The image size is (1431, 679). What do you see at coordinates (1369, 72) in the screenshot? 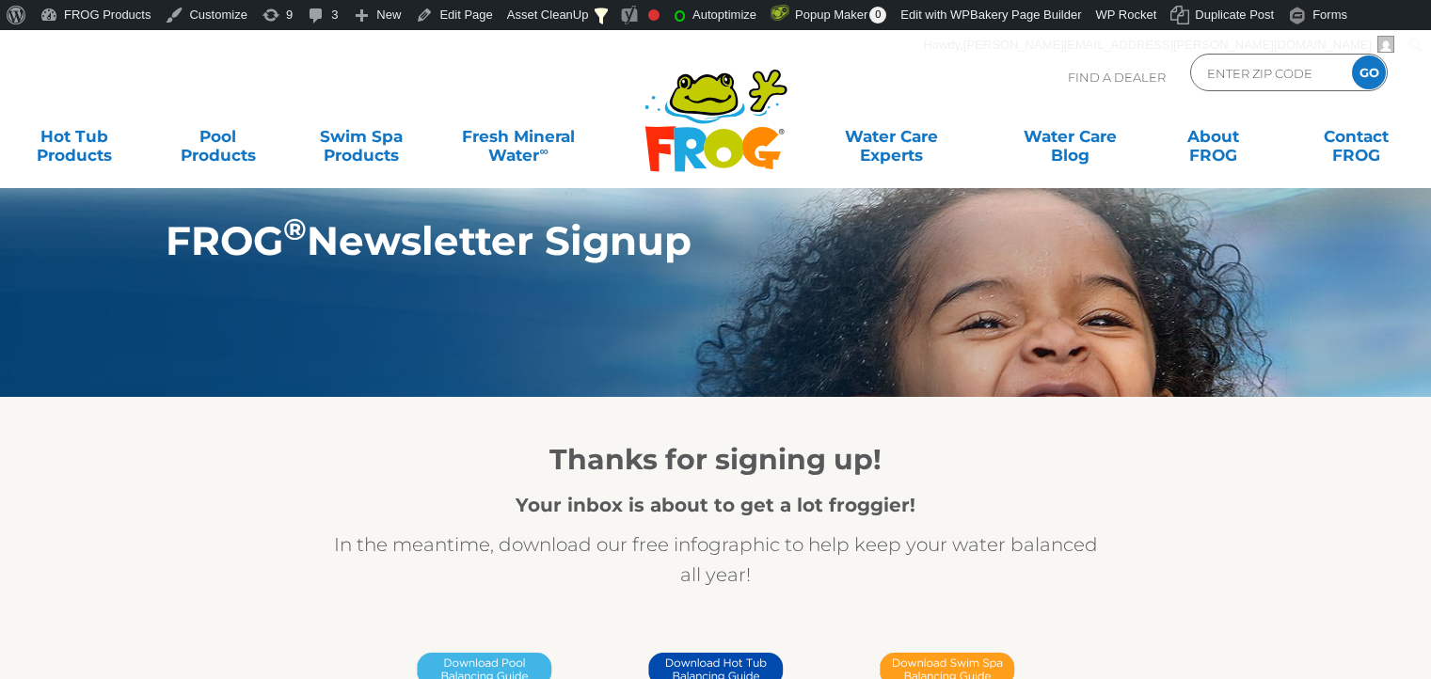
I see `input: GO` at bounding box center [1369, 72].